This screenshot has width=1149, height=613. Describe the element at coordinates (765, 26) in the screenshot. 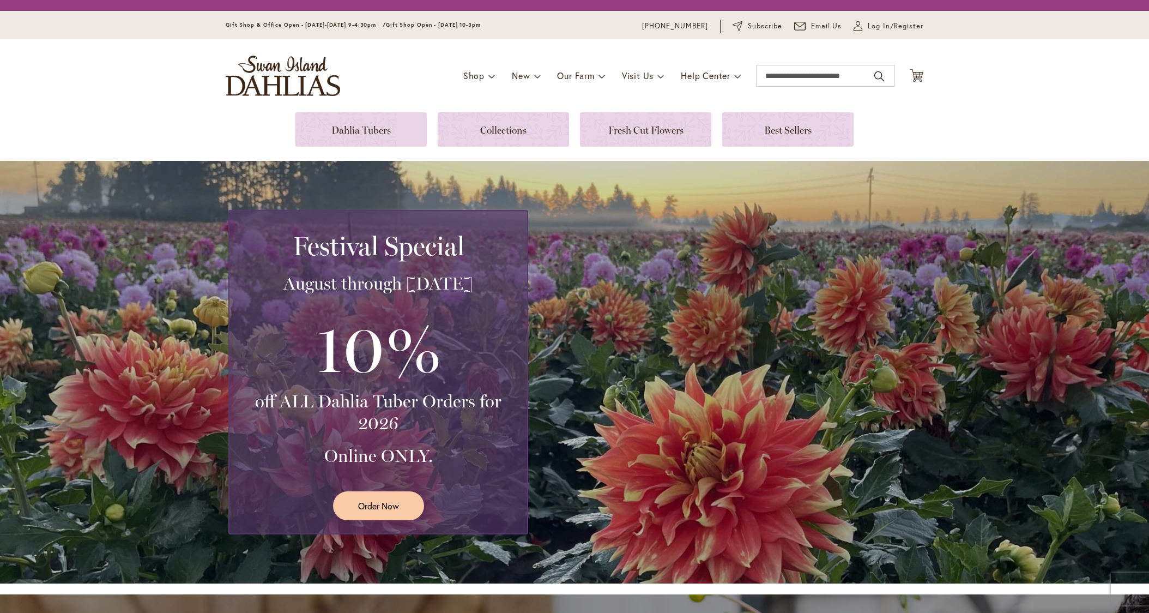

I see `span: Subscribe` at that location.